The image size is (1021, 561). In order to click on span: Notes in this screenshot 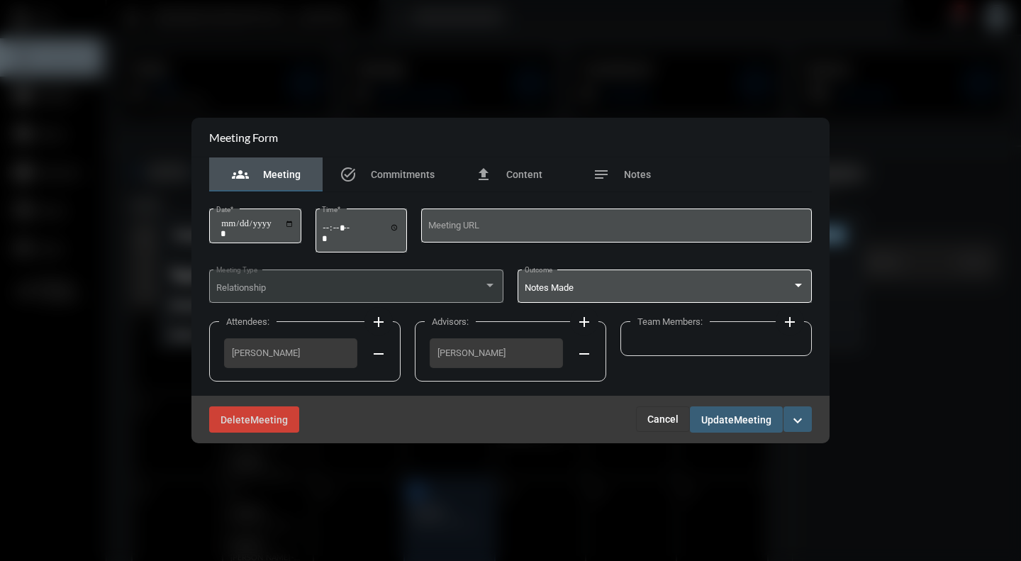, I will do `click(637, 174)`.